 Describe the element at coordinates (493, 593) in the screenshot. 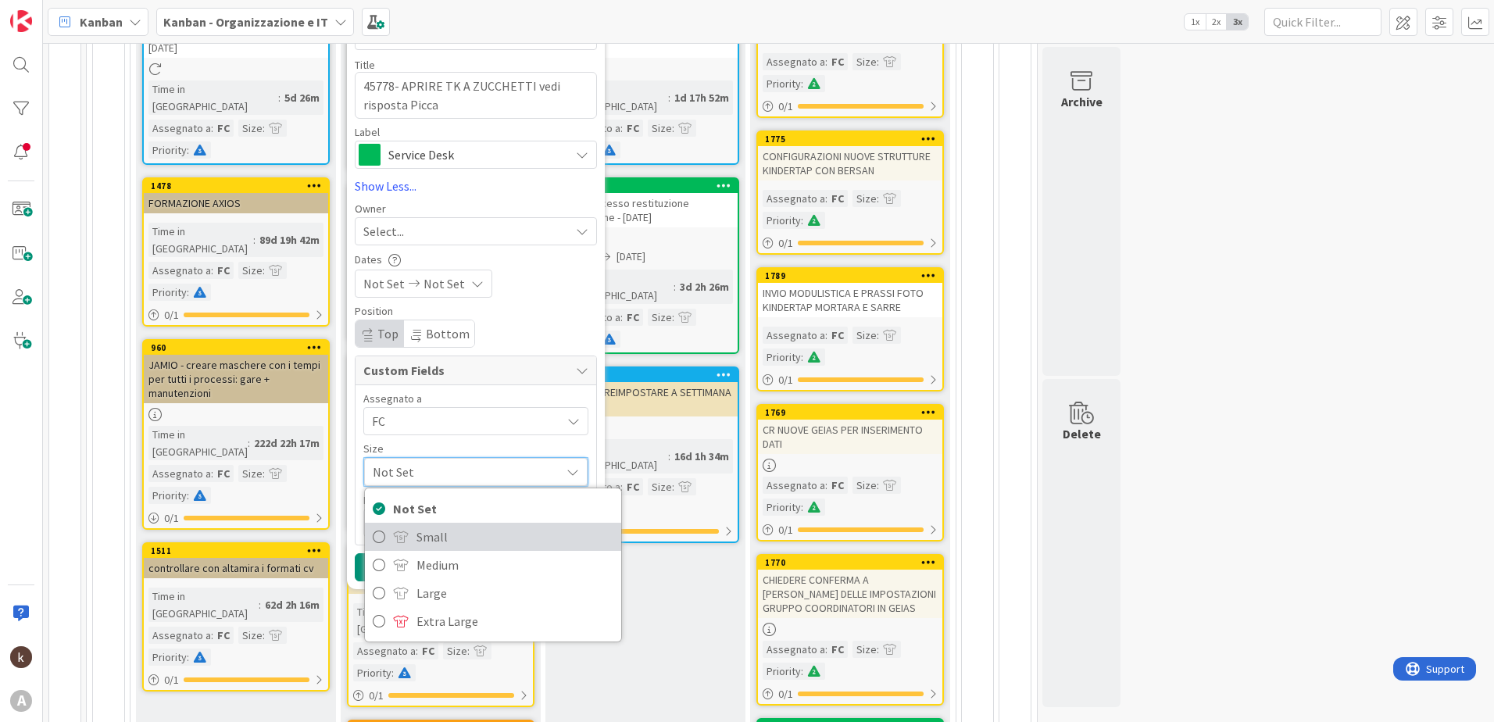

I see `a: Large` at that location.